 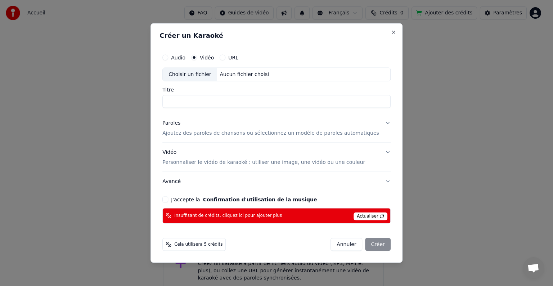 I want to click on span: Cela utilisera 5 crédits, so click(x=198, y=244).